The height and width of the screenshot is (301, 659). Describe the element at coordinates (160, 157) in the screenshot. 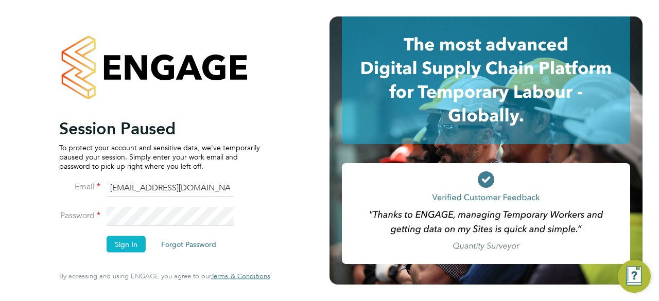

I see `p: To protect your account and sensitive data, we've temporarily paused your session. Simply enter y...` at that location.